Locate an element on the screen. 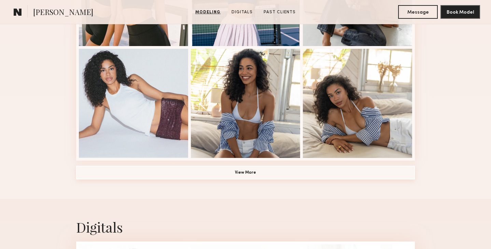 This screenshot has width=491, height=249. a: Modeling is located at coordinates (208, 12).